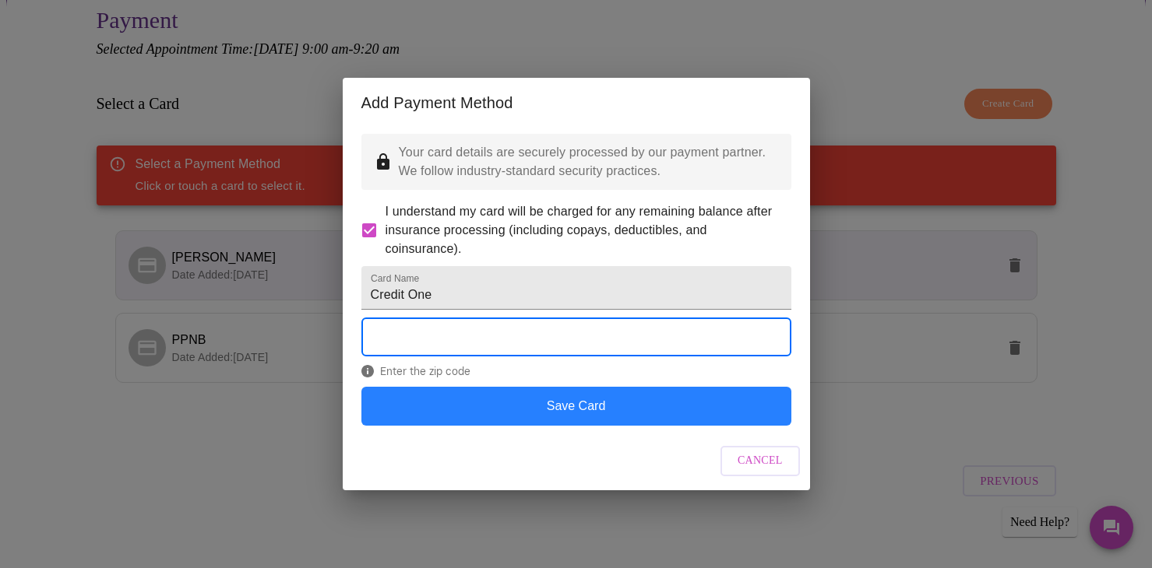 The width and height of the screenshot is (1152, 568). I want to click on span: Enter the zip code, so click(576, 371).